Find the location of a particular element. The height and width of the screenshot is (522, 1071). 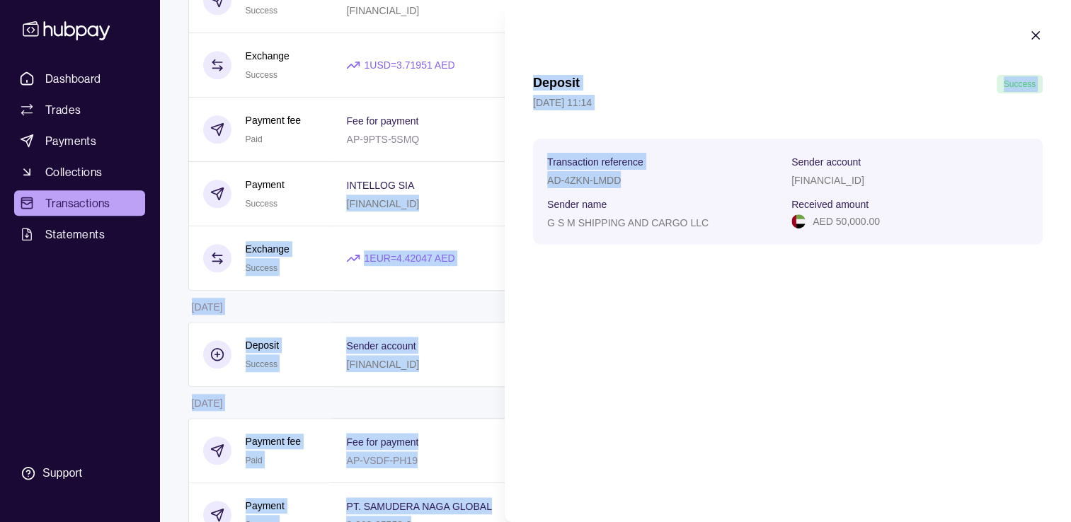

p: Sender account is located at coordinates (826, 162).